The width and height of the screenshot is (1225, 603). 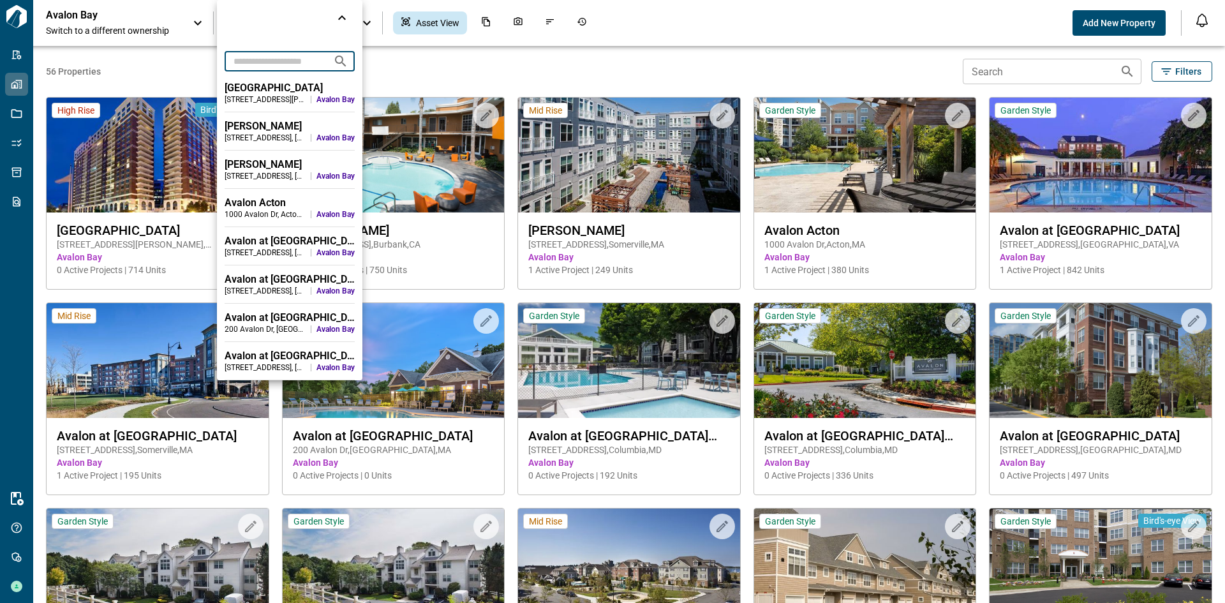 I want to click on div: Avalon Acton, so click(x=290, y=203).